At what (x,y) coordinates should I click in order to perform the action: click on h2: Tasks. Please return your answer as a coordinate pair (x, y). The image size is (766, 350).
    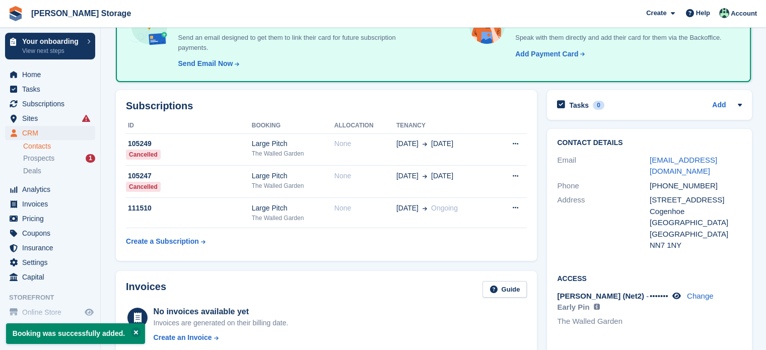
    Looking at the image, I should click on (579, 105).